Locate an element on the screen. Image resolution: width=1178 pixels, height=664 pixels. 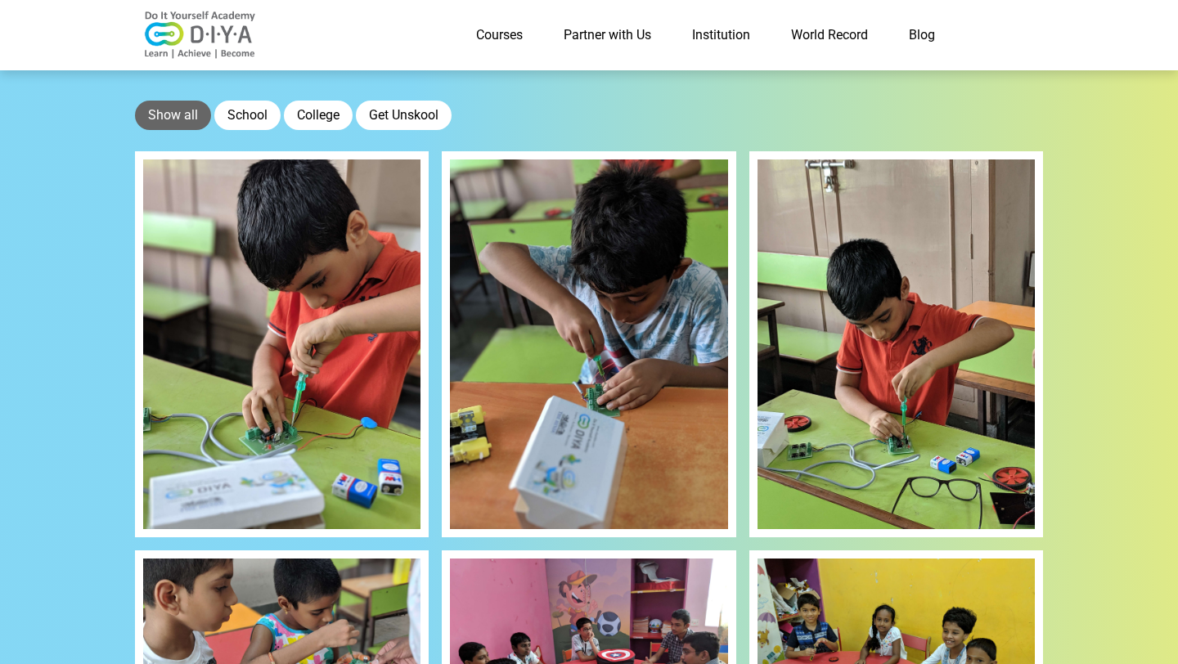
a: Courses is located at coordinates (499, 35).